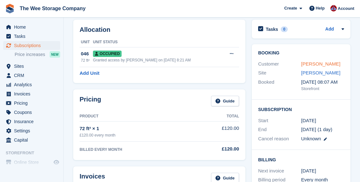 The width and height of the screenshot is (360, 182). I want to click on a: Add, so click(330, 29).